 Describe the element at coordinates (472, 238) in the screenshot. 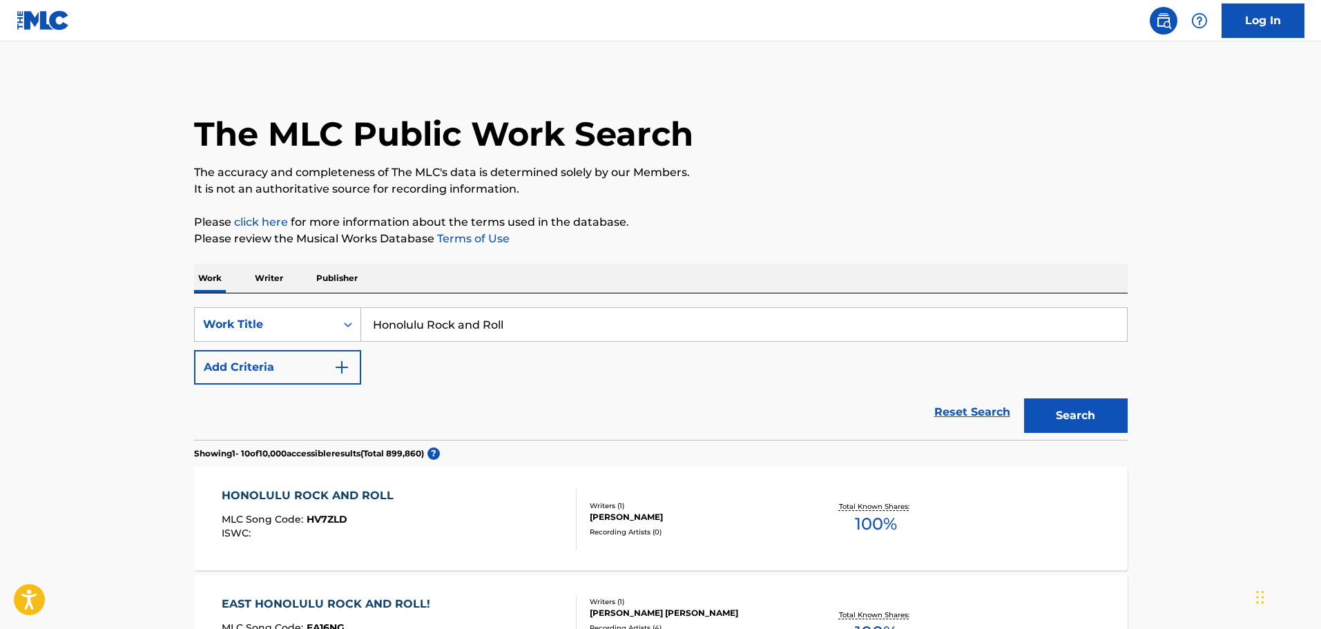

I see `a: Terms of Use` at that location.